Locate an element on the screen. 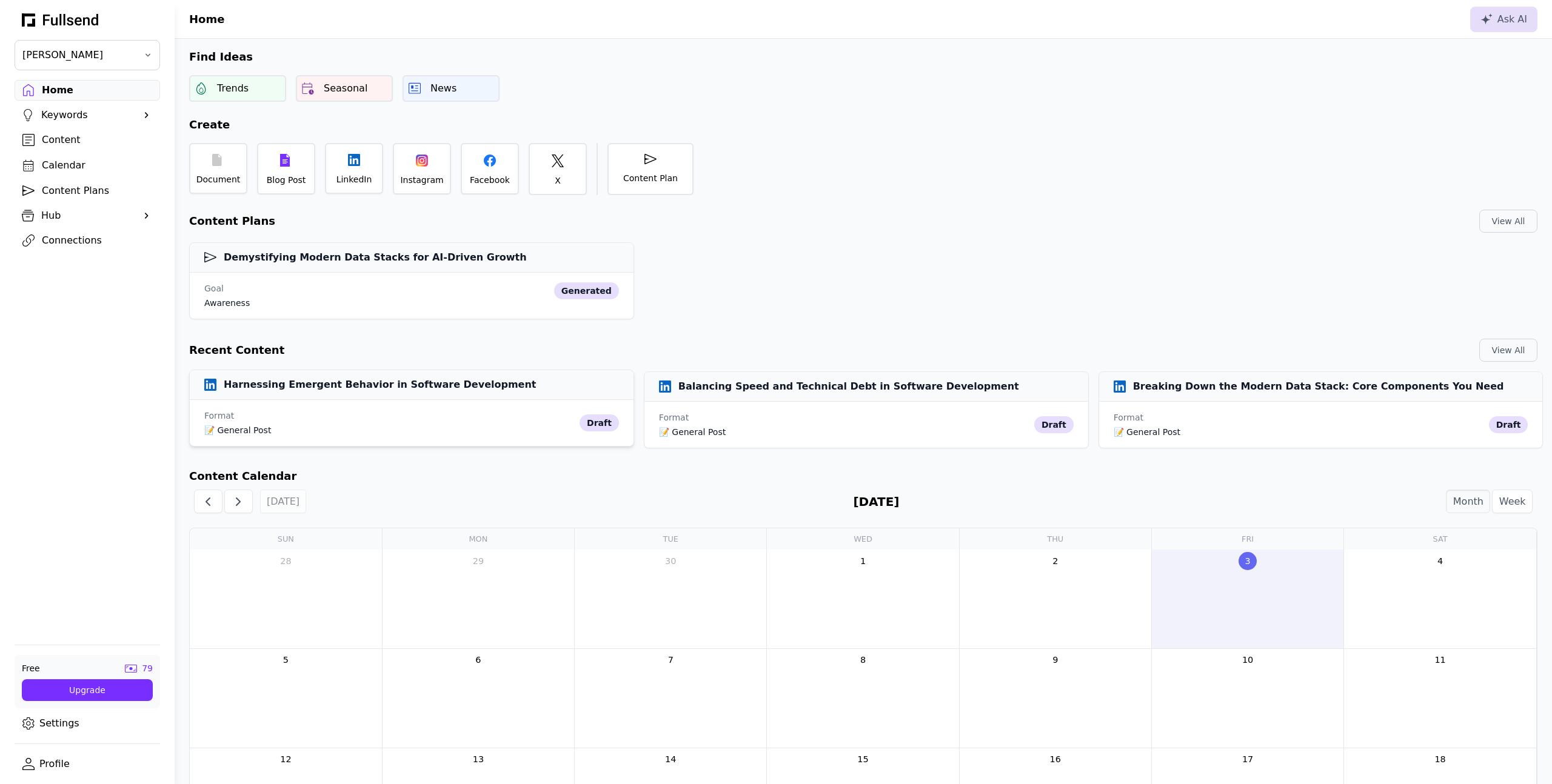 The image size is (1552, 784). a: September 28, 2025 is located at coordinates (285, 560).